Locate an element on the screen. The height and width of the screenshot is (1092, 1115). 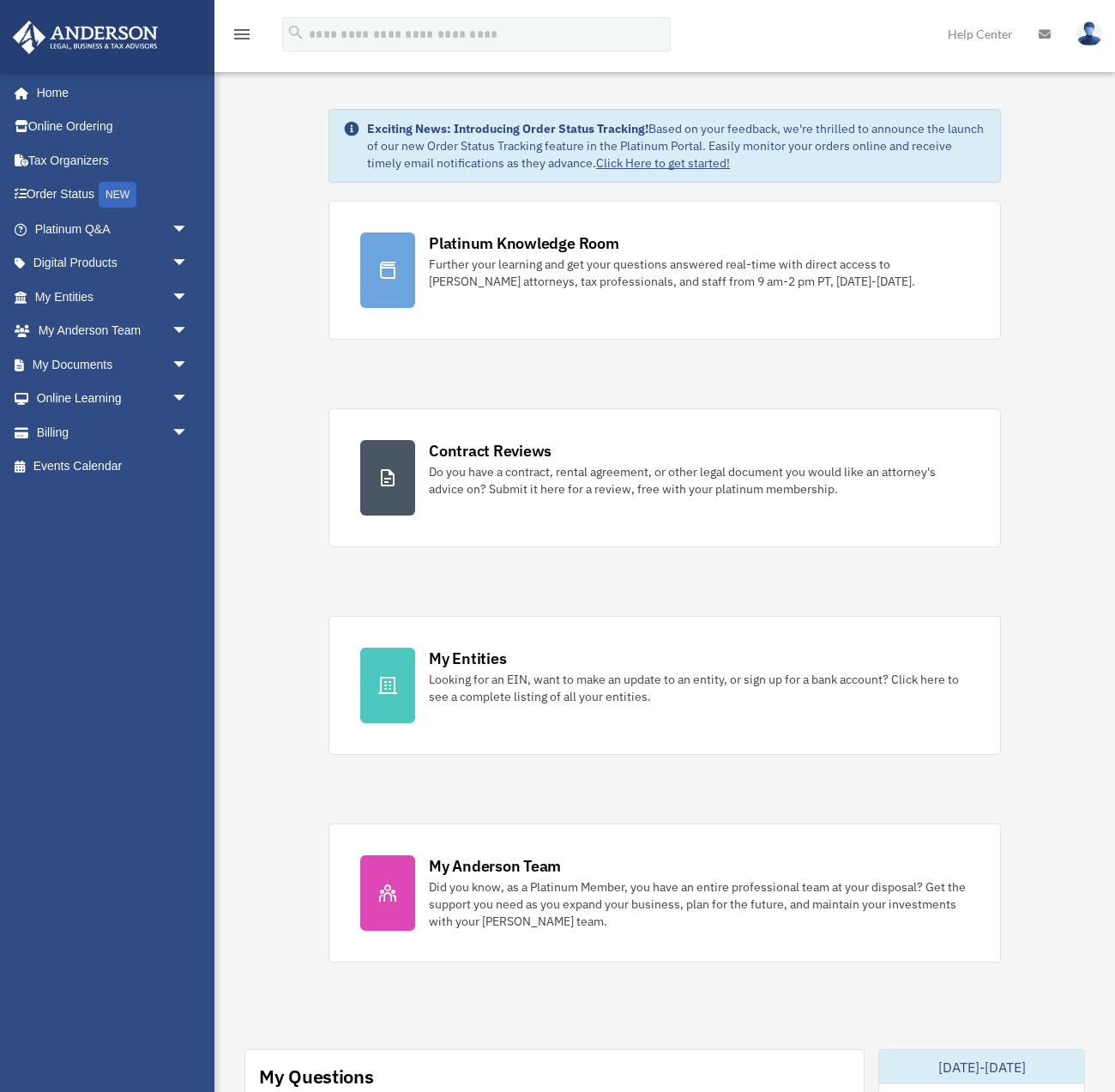
a: Online Learningarrow_drop_down is located at coordinates (113, 399).